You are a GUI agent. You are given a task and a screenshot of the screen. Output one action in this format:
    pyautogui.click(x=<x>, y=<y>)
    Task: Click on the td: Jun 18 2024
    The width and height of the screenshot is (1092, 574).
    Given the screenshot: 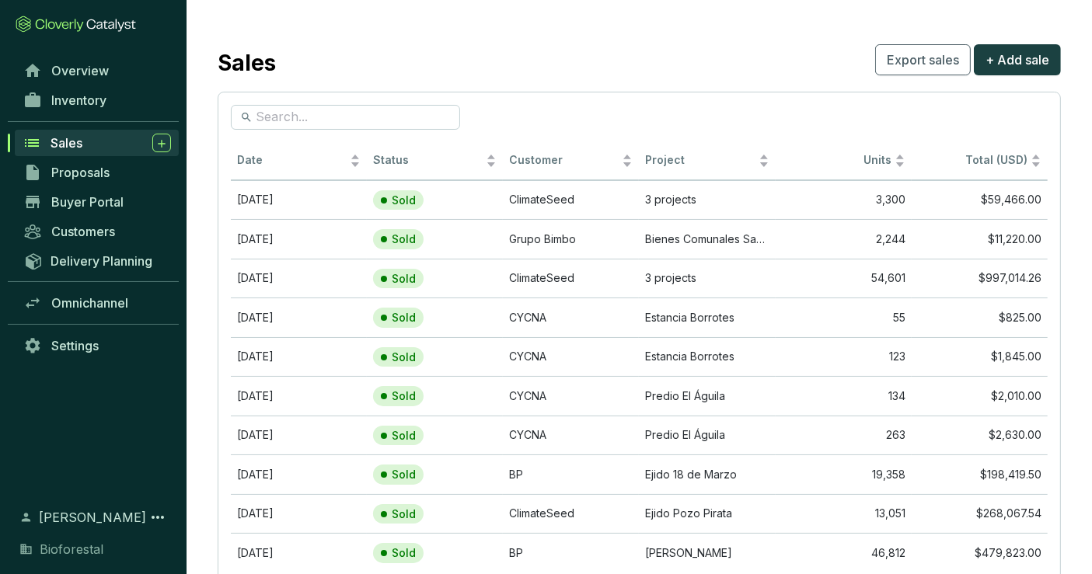 What is the action you would take?
    pyautogui.click(x=298, y=278)
    